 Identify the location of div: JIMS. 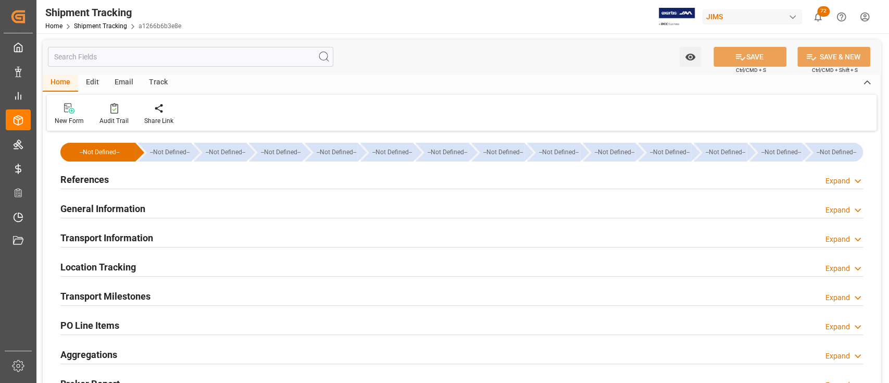
(752, 17).